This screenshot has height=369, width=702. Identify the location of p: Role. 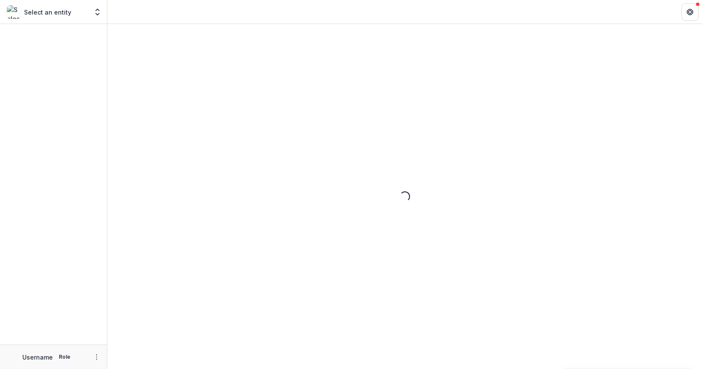
(64, 357).